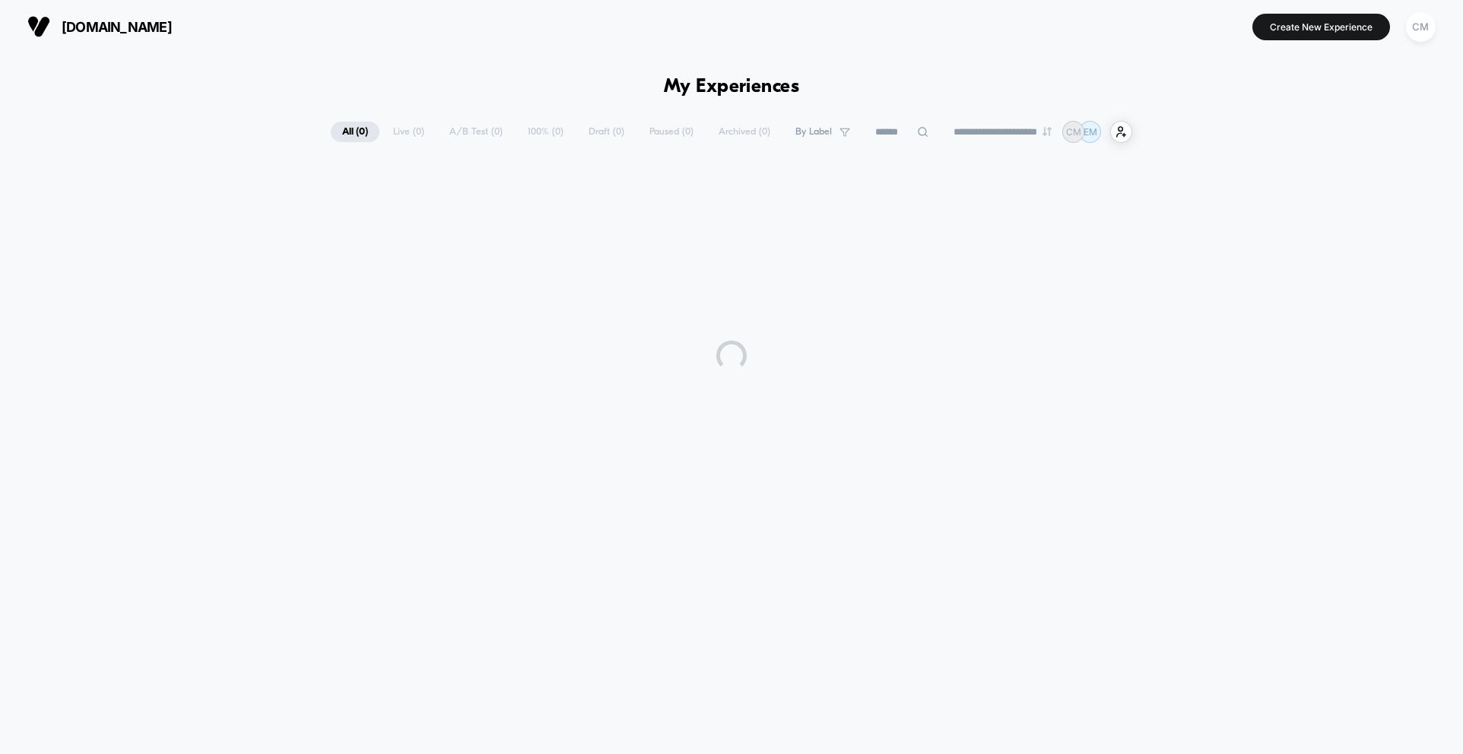  I want to click on div: CM, so click(1420, 27).